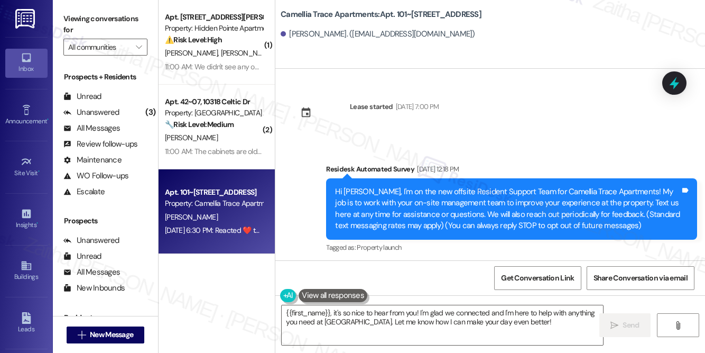 The image size is (705, 353). What do you see at coordinates (26, 323) in the screenshot?
I see `a: Leads` at bounding box center [26, 323].